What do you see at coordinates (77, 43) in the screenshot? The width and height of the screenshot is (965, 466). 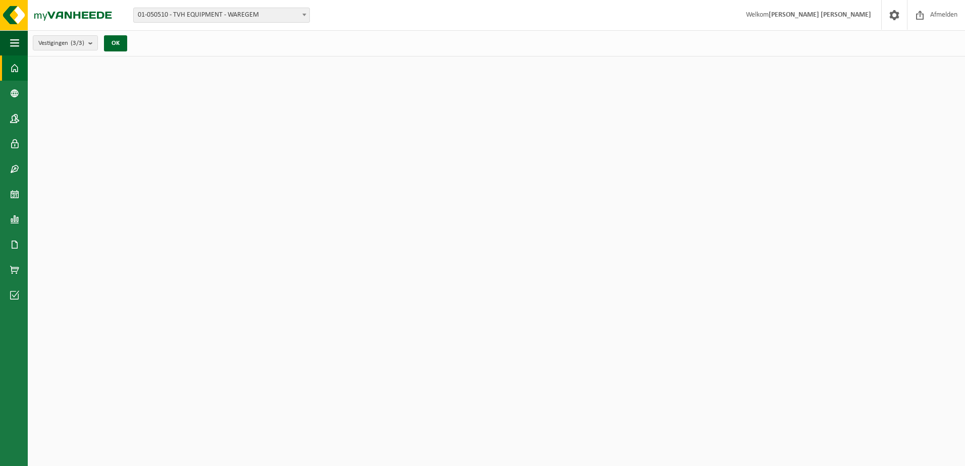 I see `count: (3/3)` at bounding box center [77, 43].